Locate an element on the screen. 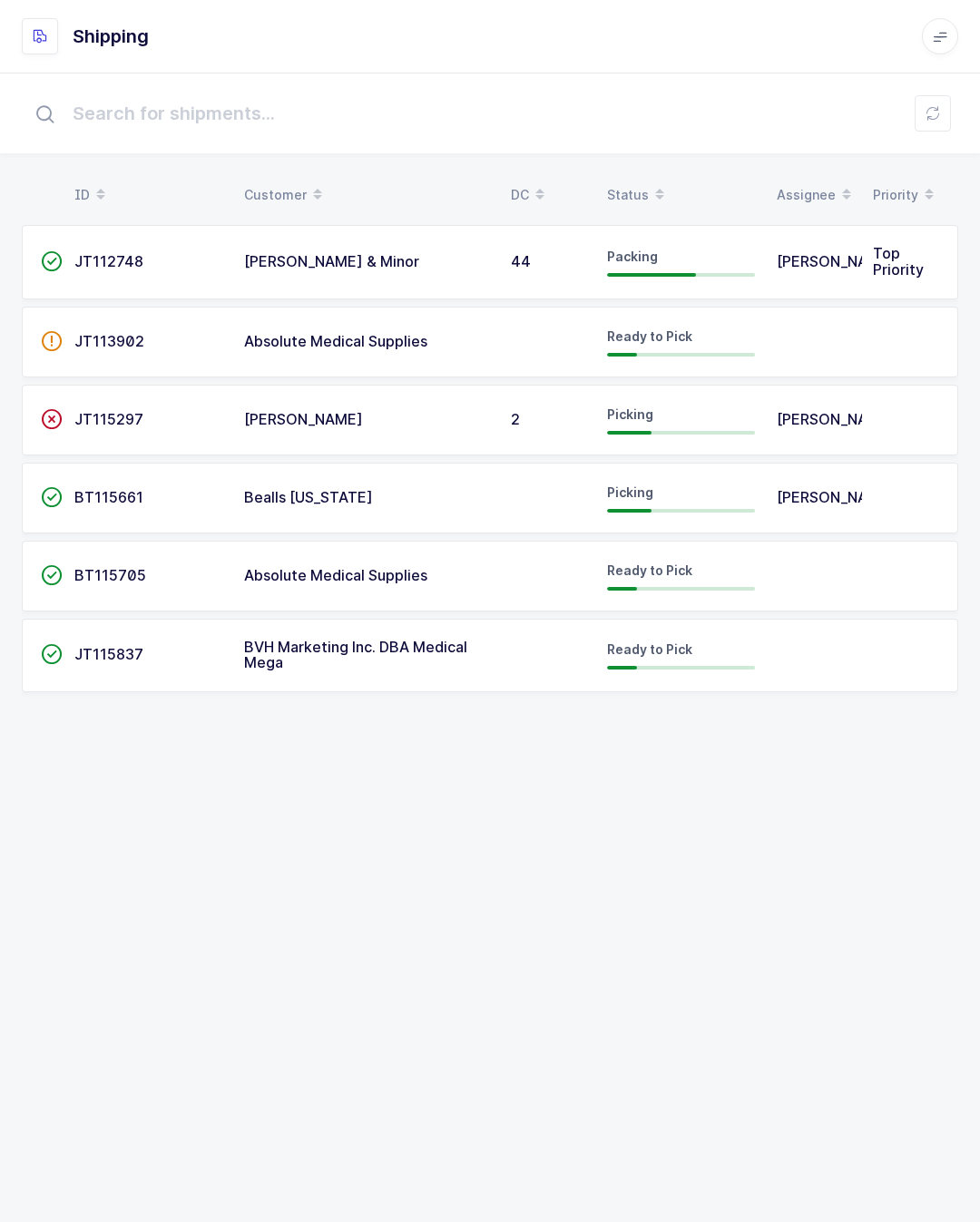  span: 44 is located at coordinates (521, 261).